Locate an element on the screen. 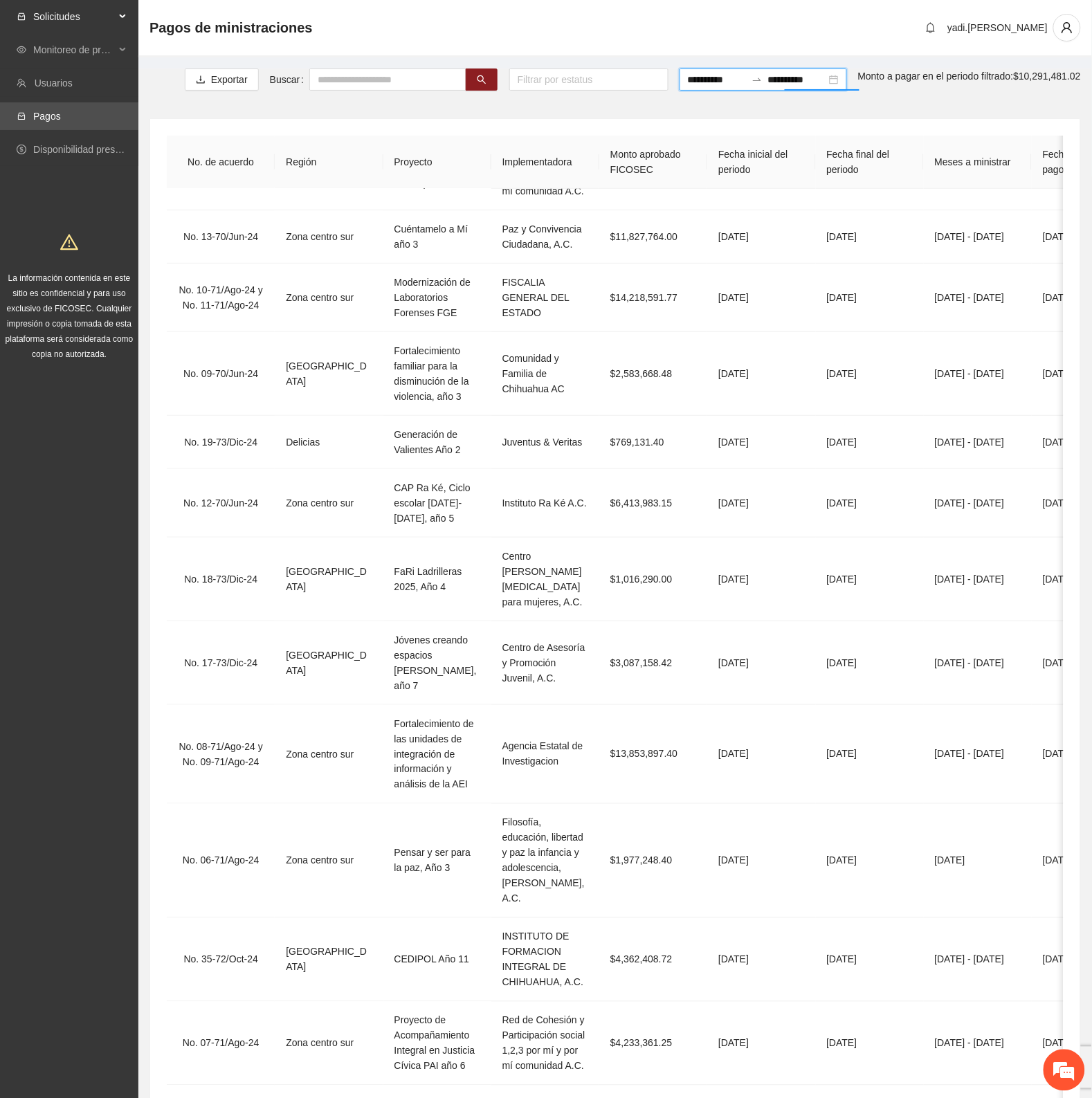 This screenshot has height=1098, width=1092. td: $14,218,591.77 is located at coordinates (653, 297).